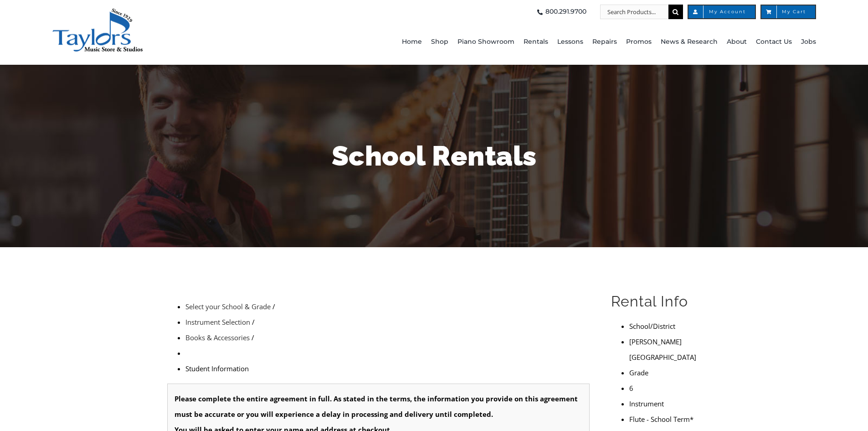 The height and width of the screenshot is (431, 868). What do you see at coordinates (665, 388) in the screenshot?
I see `li: 6` at bounding box center [665, 388].